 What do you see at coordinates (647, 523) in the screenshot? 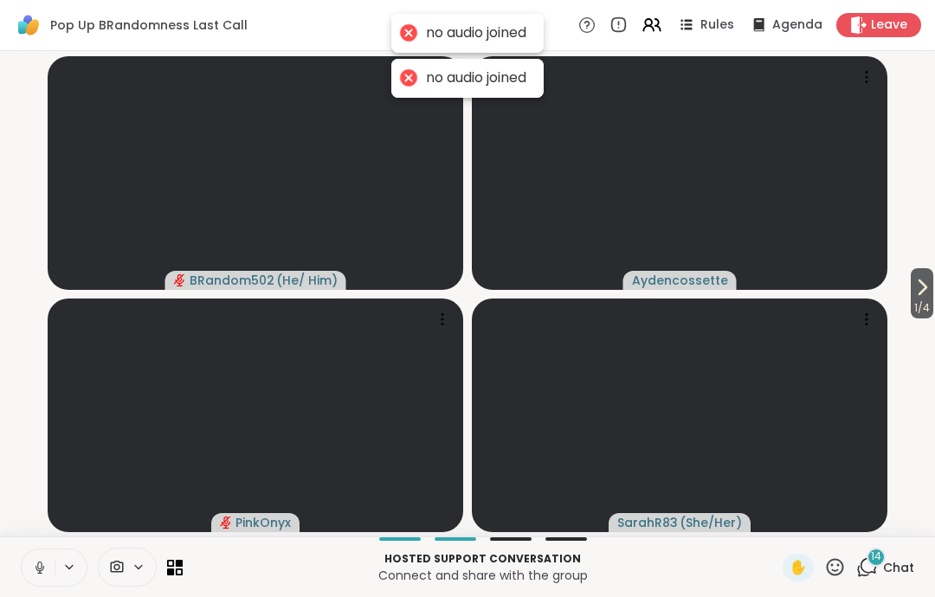
I see `span: SarahR83` at bounding box center [647, 523].